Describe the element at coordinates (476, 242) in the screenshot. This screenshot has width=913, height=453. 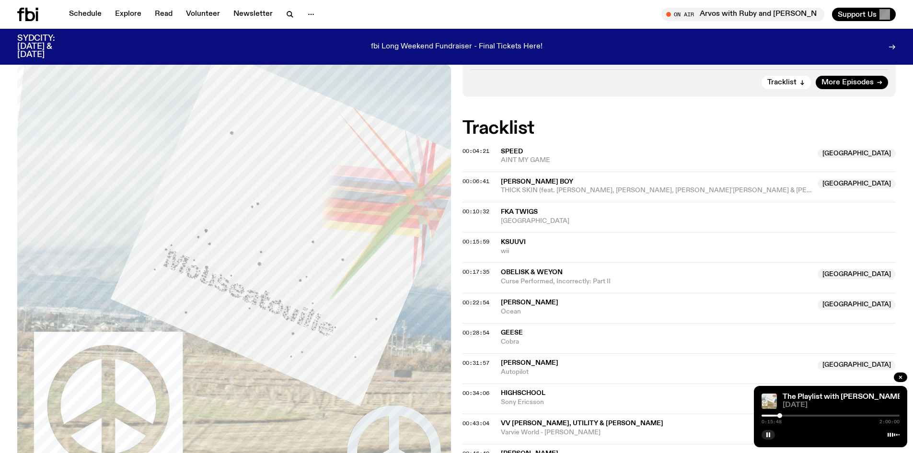
I see `button: 00:15:59` at that location.